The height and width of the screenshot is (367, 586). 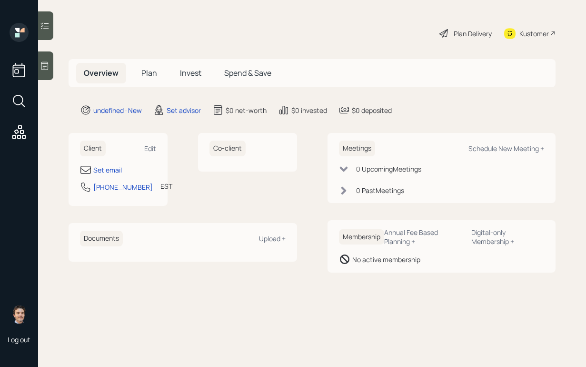 What do you see at coordinates (380, 190) in the screenshot?
I see `div: 0 Past Meeting s` at bounding box center [380, 190].